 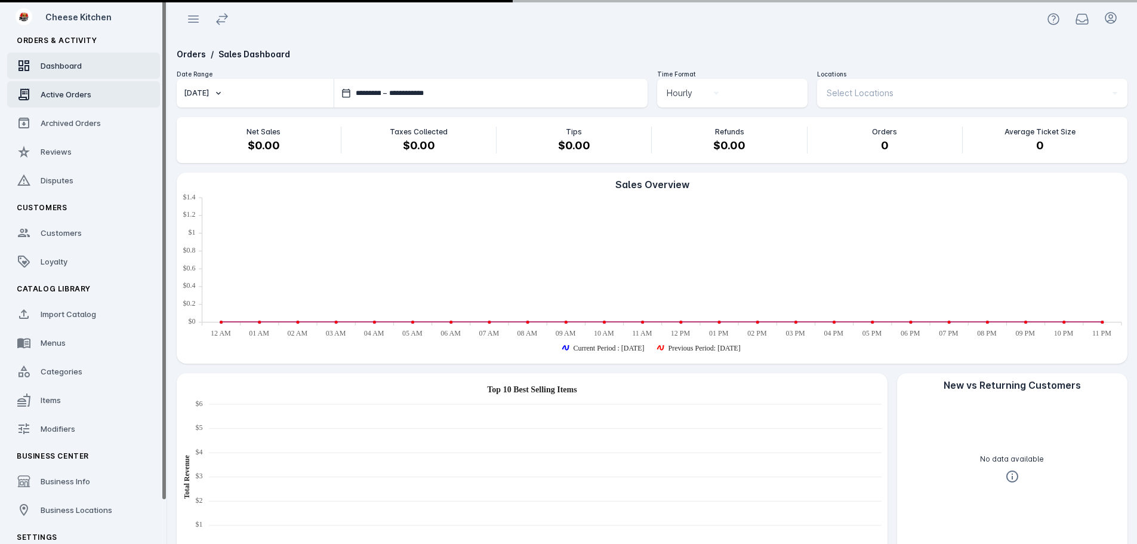 I want to click on span: No data available, so click(x=1011, y=459).